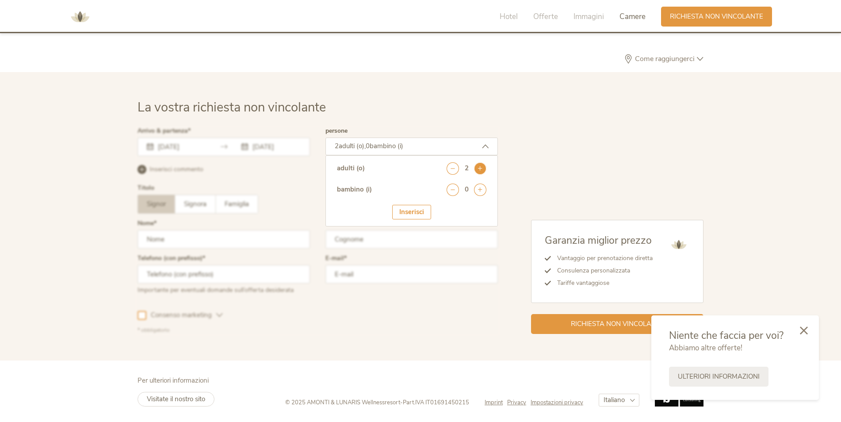  I want to click on li: Tariffe vantaggiose, so click(602, 283).